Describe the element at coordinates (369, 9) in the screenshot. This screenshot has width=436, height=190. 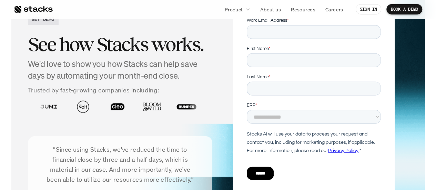
I see `p: SIGN IN` at that location.